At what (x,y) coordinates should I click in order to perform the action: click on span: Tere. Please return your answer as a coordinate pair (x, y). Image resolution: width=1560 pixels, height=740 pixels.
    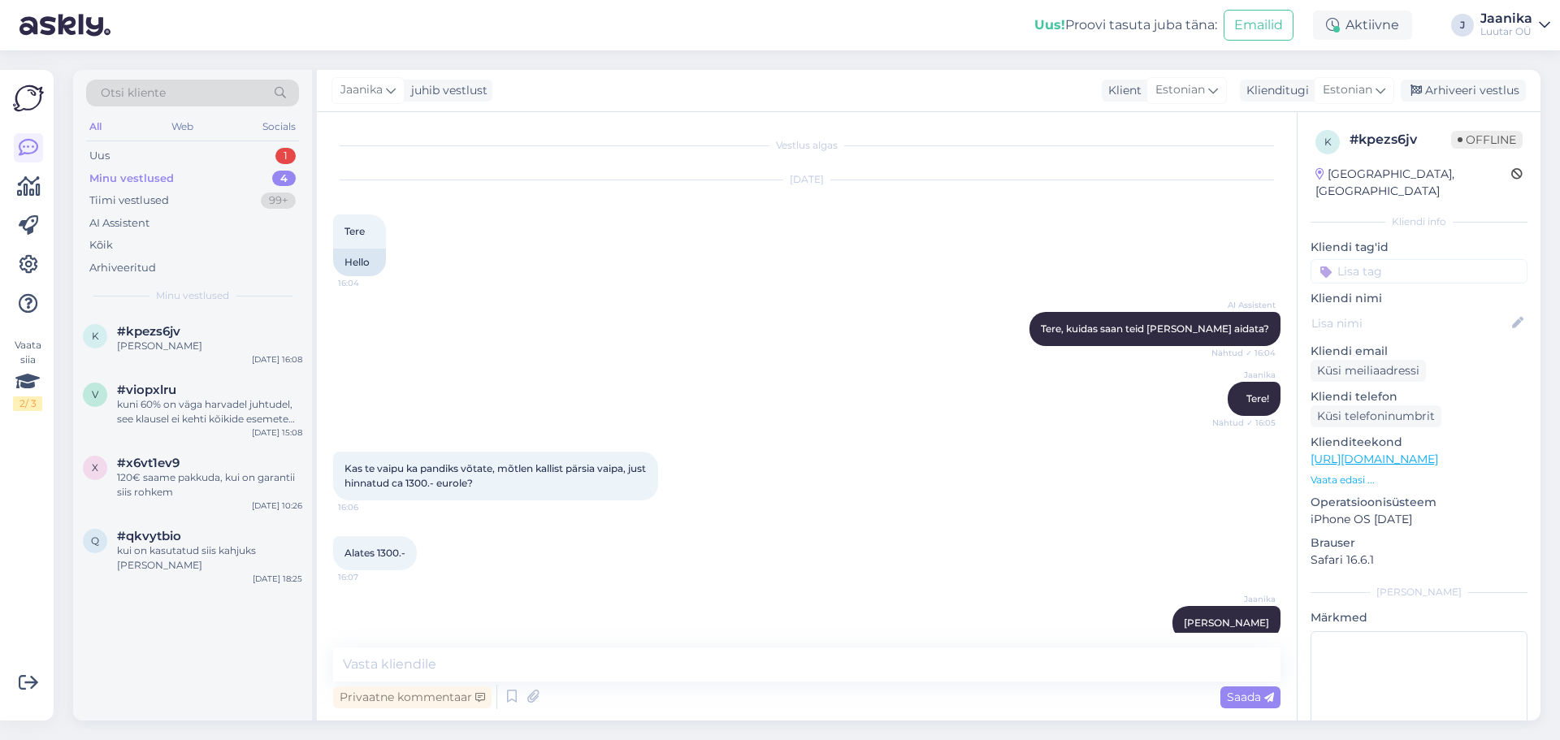
    Looking at the image, I should click on (354, 231).